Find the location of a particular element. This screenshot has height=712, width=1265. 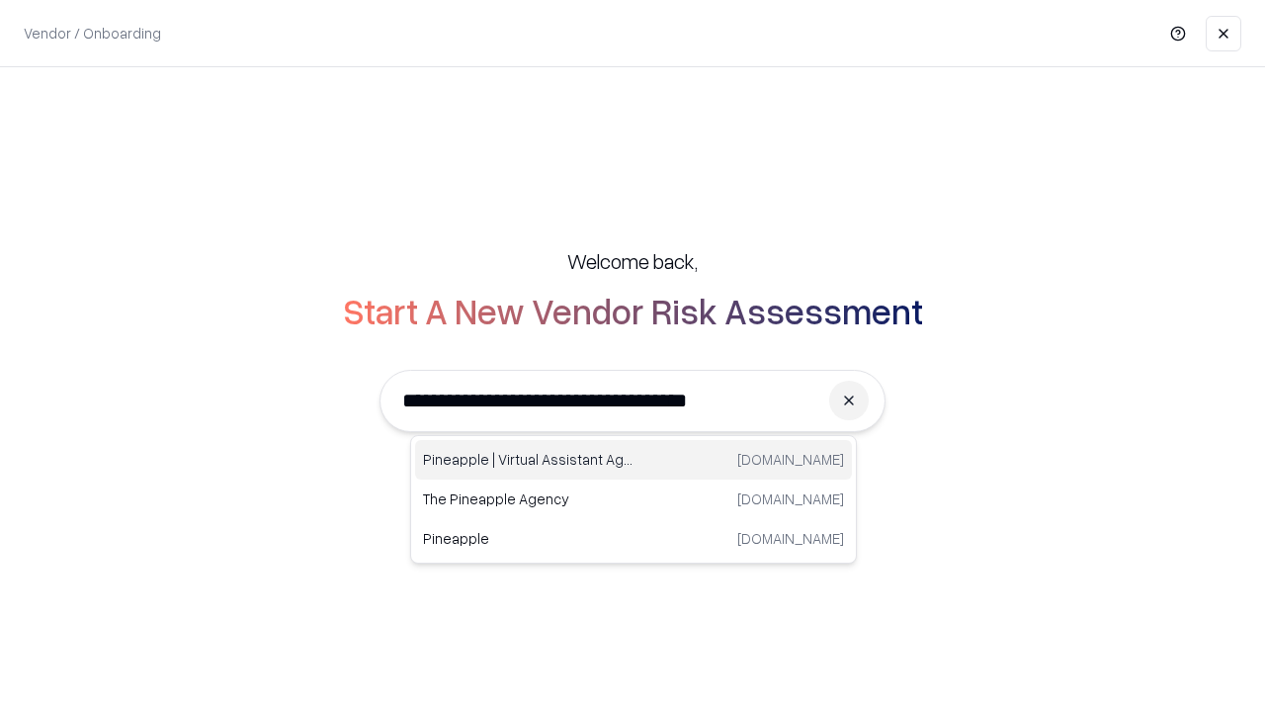

p: Vendor / Onboarding is located at coordinates (92, 33).